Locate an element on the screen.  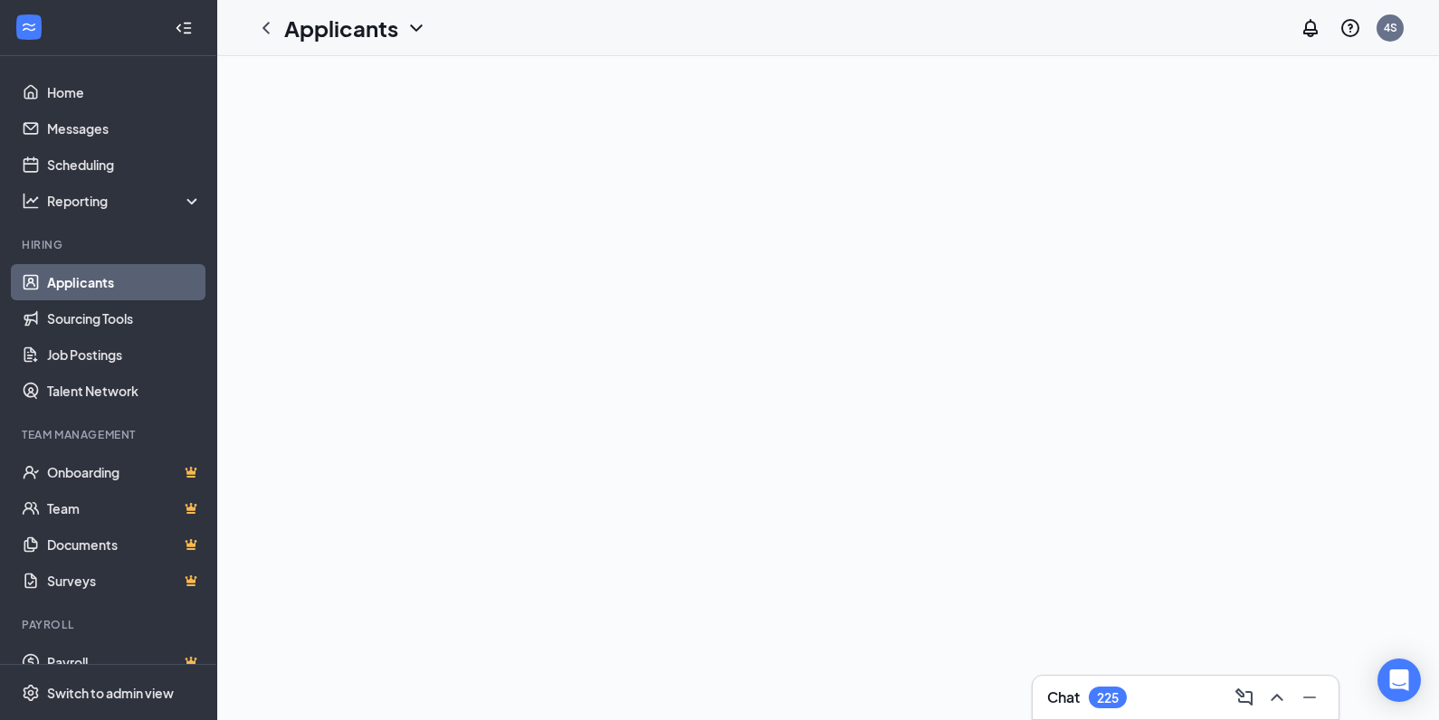
div: 4S is located at coordinates (1390, 27).